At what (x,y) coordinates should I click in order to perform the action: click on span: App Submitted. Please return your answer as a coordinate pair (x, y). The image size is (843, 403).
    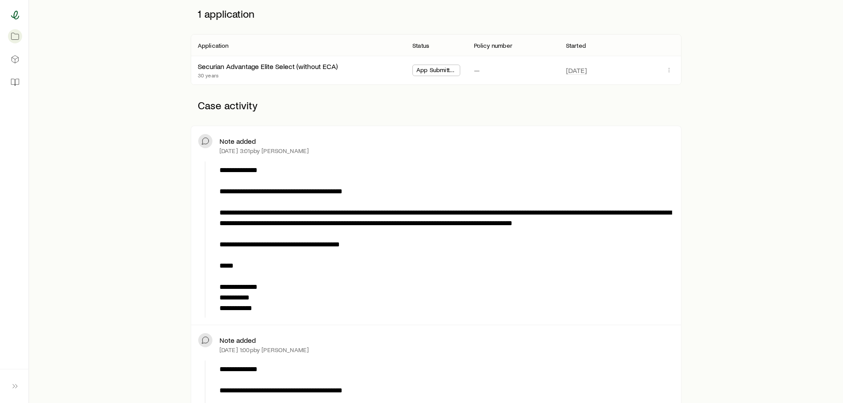
    Looking at the image, I should click on (436, 71).